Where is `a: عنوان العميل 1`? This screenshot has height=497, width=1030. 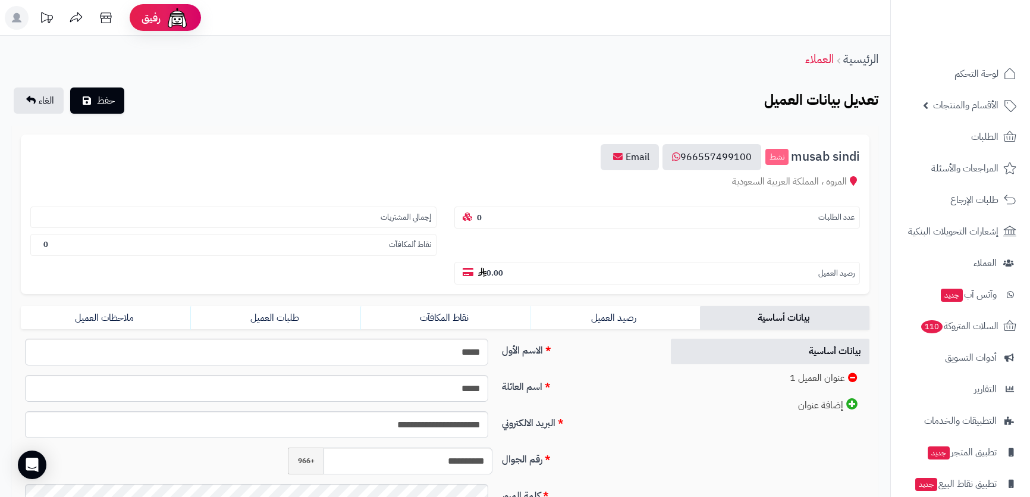
a: عنوان العميل 1 is located at coordinates (770, 378).